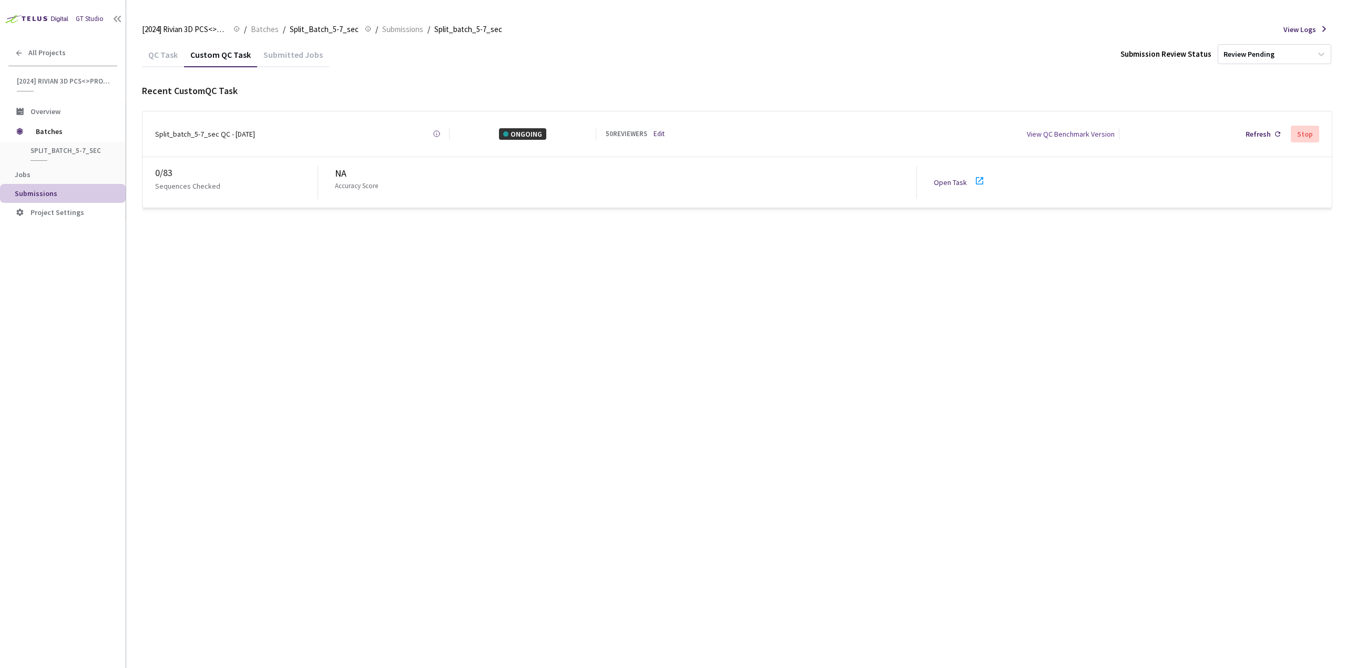 This screenshot has height=668, width=1346. What do you see at coordinates (47, 53) in the screenshot?
I see `span: All Projects` at bounding box center [47, 53].